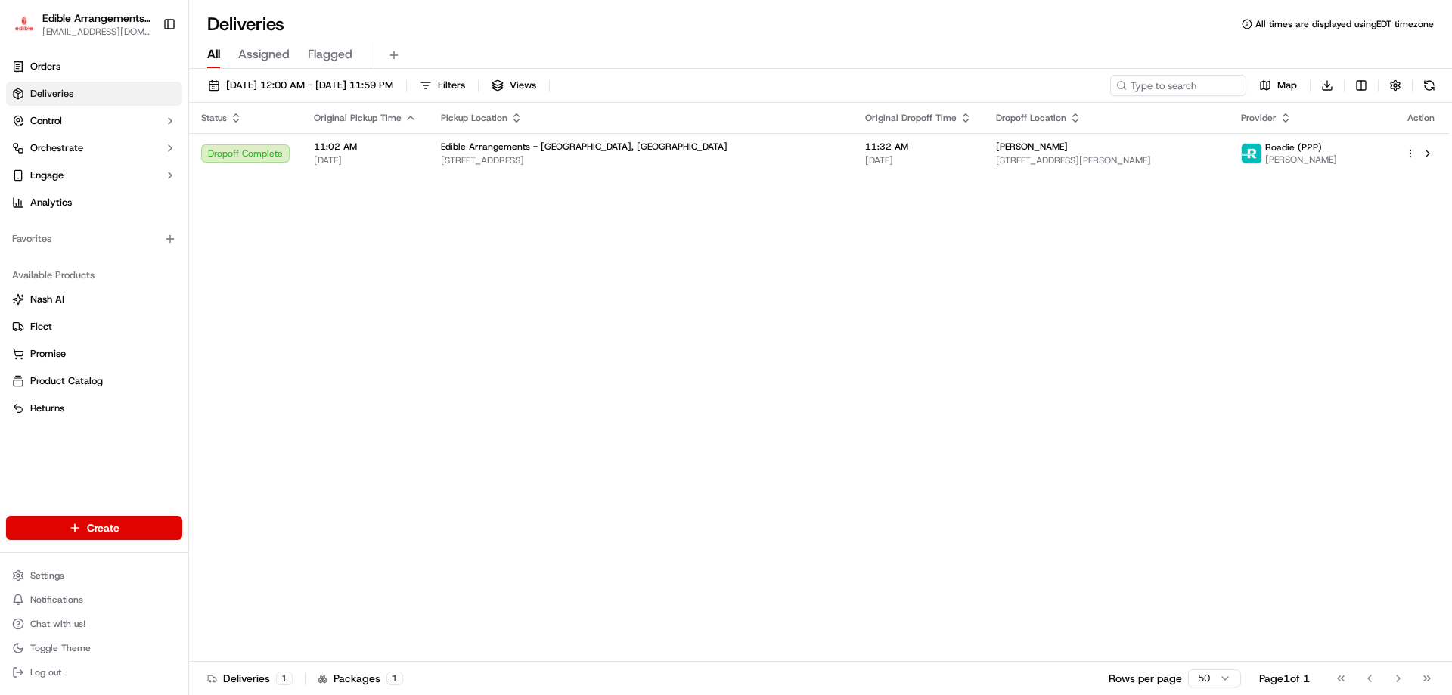 This screenshot has height=695, width=1452. I want to click on span: Orchestrate, so click(57, 148).